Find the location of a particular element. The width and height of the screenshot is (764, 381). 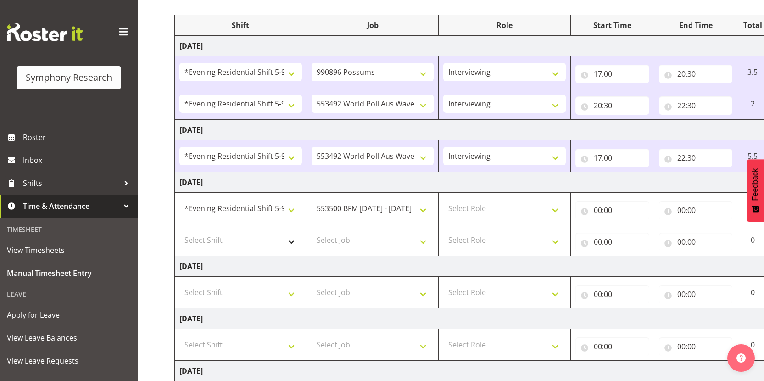

img: Rosterit website logo is located at coordinates (45, 32).